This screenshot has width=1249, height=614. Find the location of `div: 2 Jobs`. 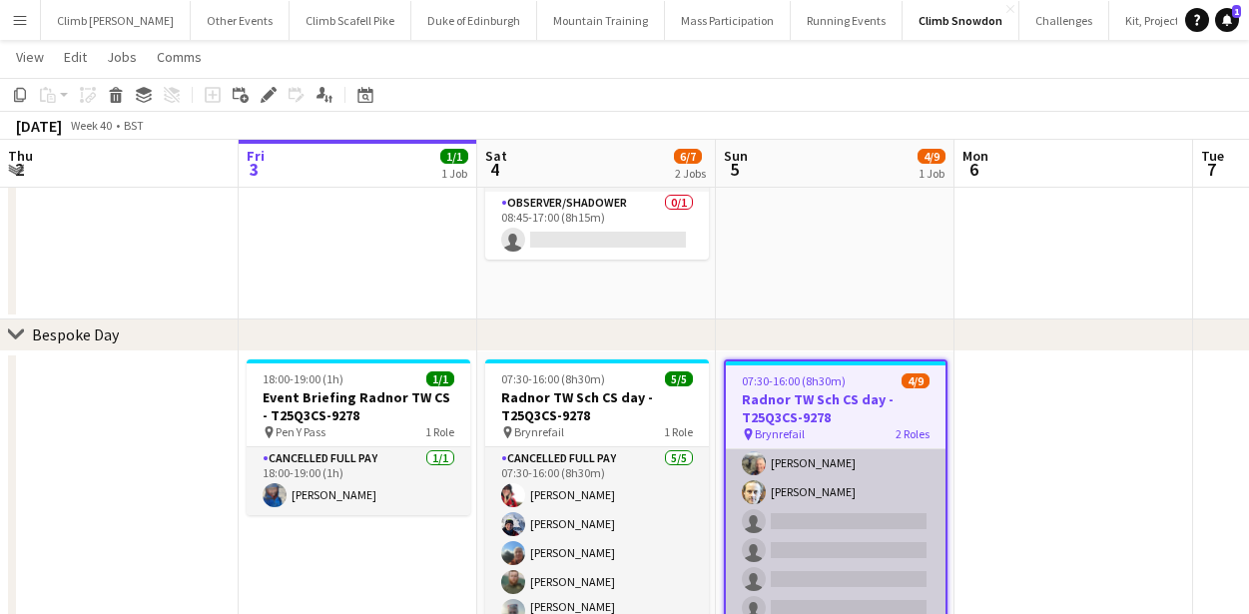

div: 2 Jobs is located at coordinates (690, 173).